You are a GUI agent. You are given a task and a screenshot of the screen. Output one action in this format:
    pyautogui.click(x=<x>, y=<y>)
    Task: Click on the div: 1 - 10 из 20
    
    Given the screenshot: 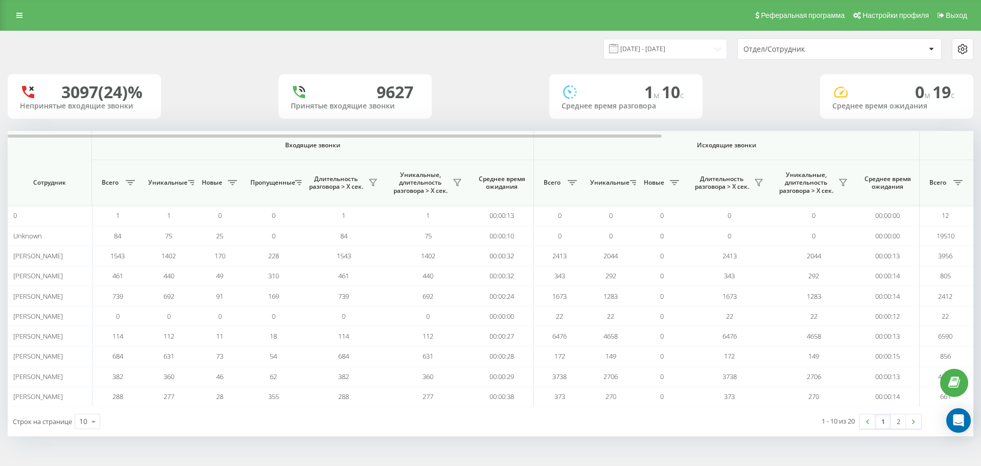 What is the action you would take?
    pyautogui.click(x=838, y=421)
    